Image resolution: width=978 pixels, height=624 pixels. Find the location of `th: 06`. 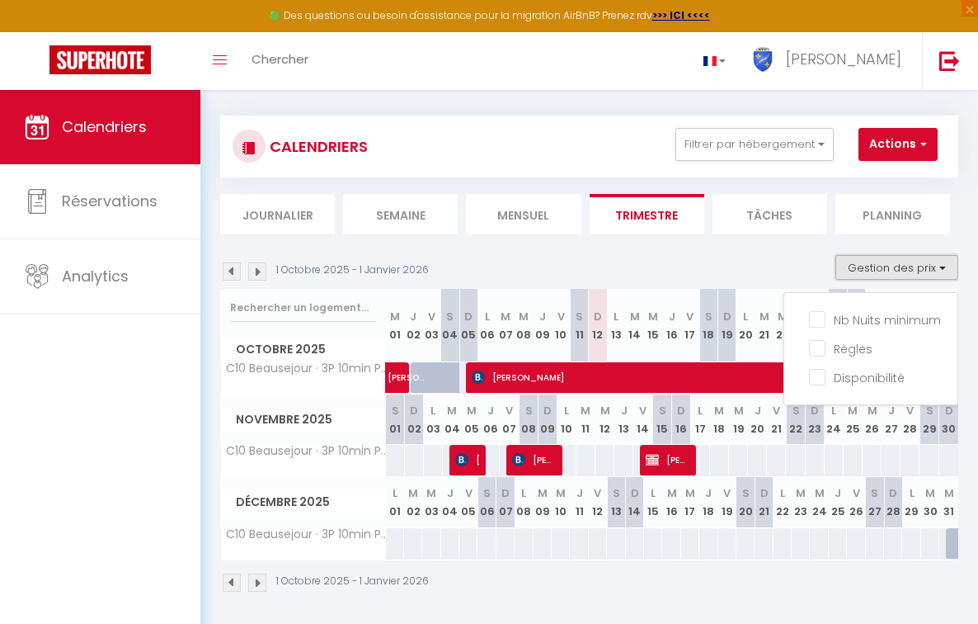

th: 06 is located at coordinates (490, 419).